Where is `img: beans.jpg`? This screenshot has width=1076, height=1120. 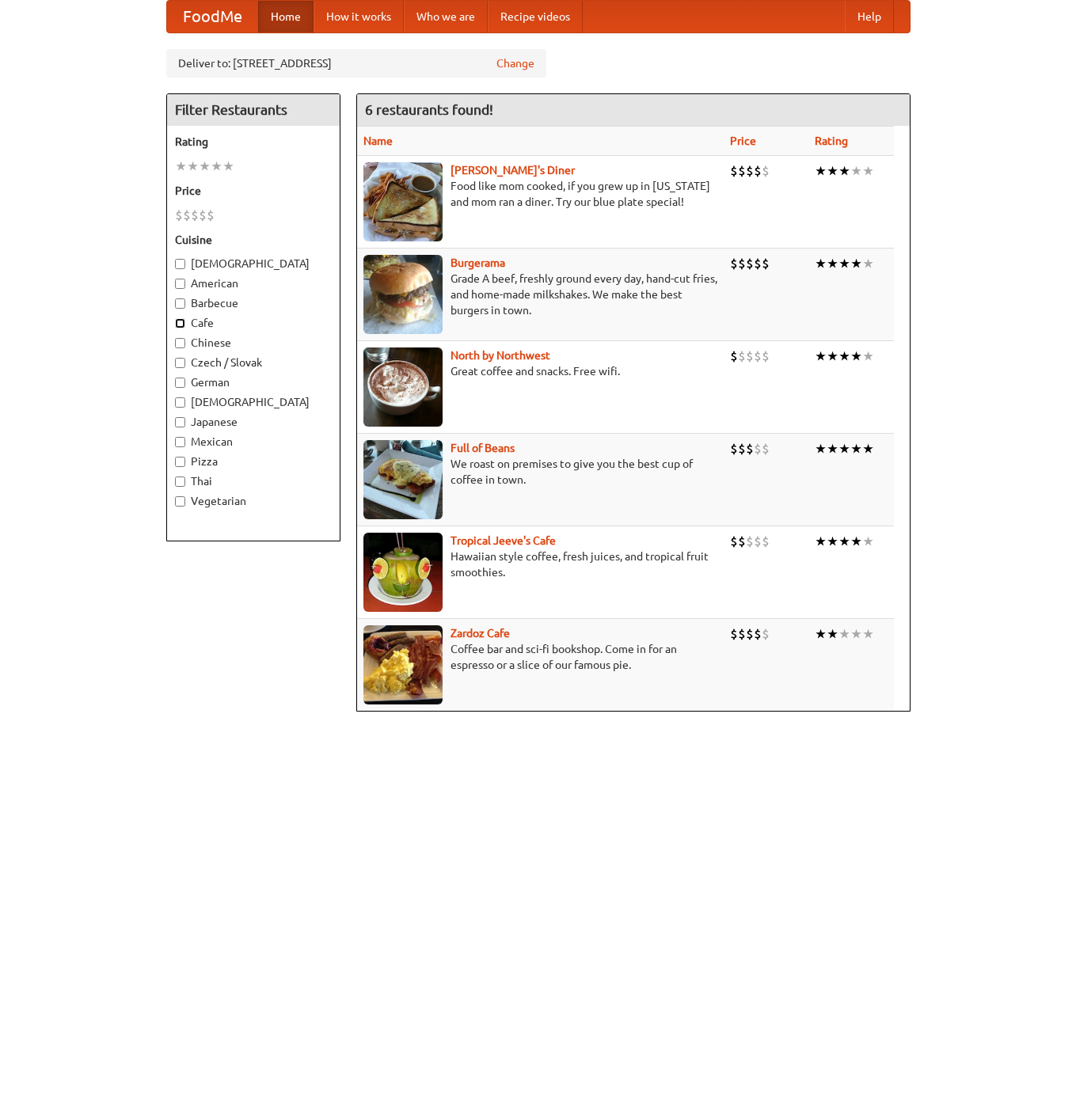
img: beans.jpg is located at coordinates (403, 480).